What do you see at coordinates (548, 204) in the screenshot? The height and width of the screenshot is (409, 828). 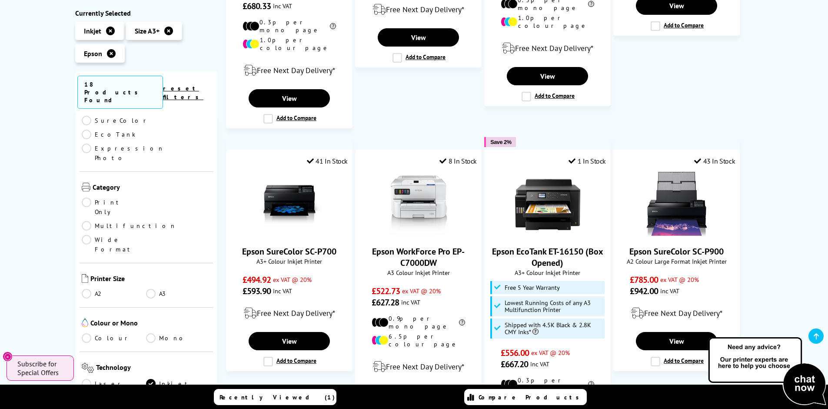 I see `img: Epson EcoTank ET-16150 (Box Opened)` at bounding box center [548, 204].